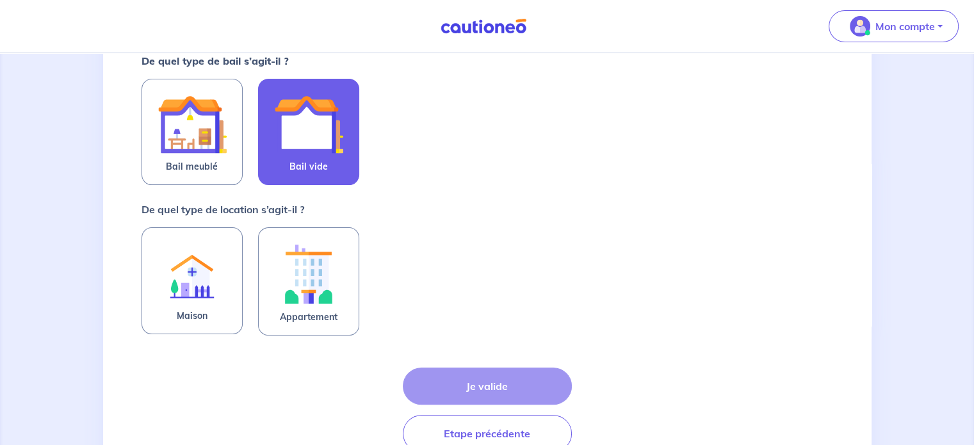 This screenshot has height=445, width=974. What do you see at coordinates (215, 61) in the screenshot?
I see `strong: De quel type de bail s’agit-il ?` at bounding box center [215, 61].